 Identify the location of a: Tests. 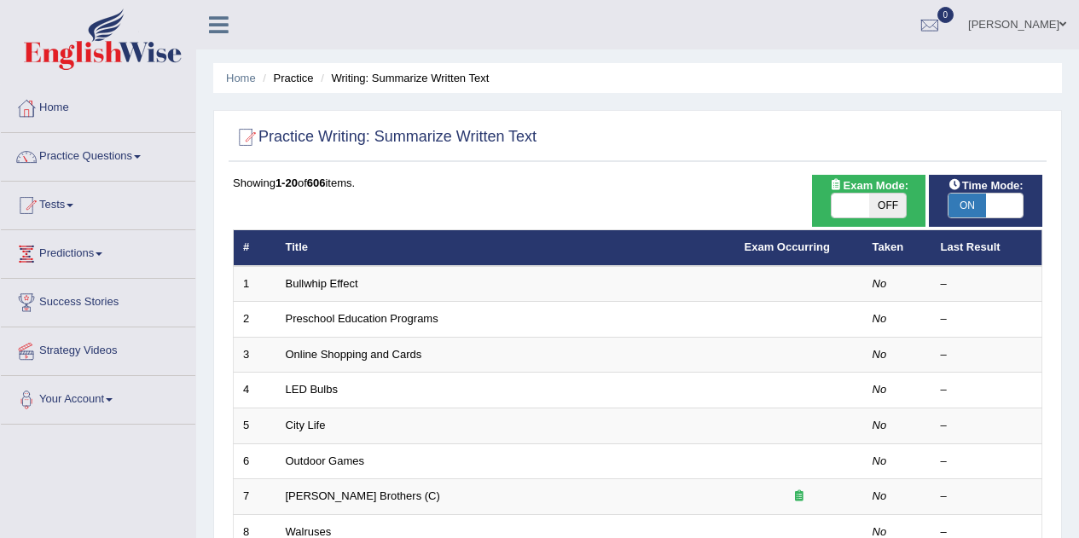
(98, 203).